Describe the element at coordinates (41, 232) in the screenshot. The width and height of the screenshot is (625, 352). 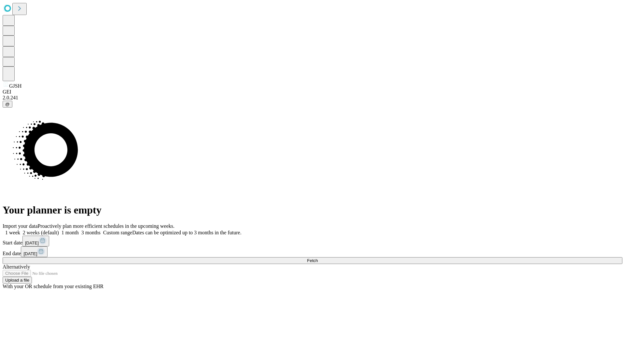
I see `span: 2 weeks (default)` at that location.